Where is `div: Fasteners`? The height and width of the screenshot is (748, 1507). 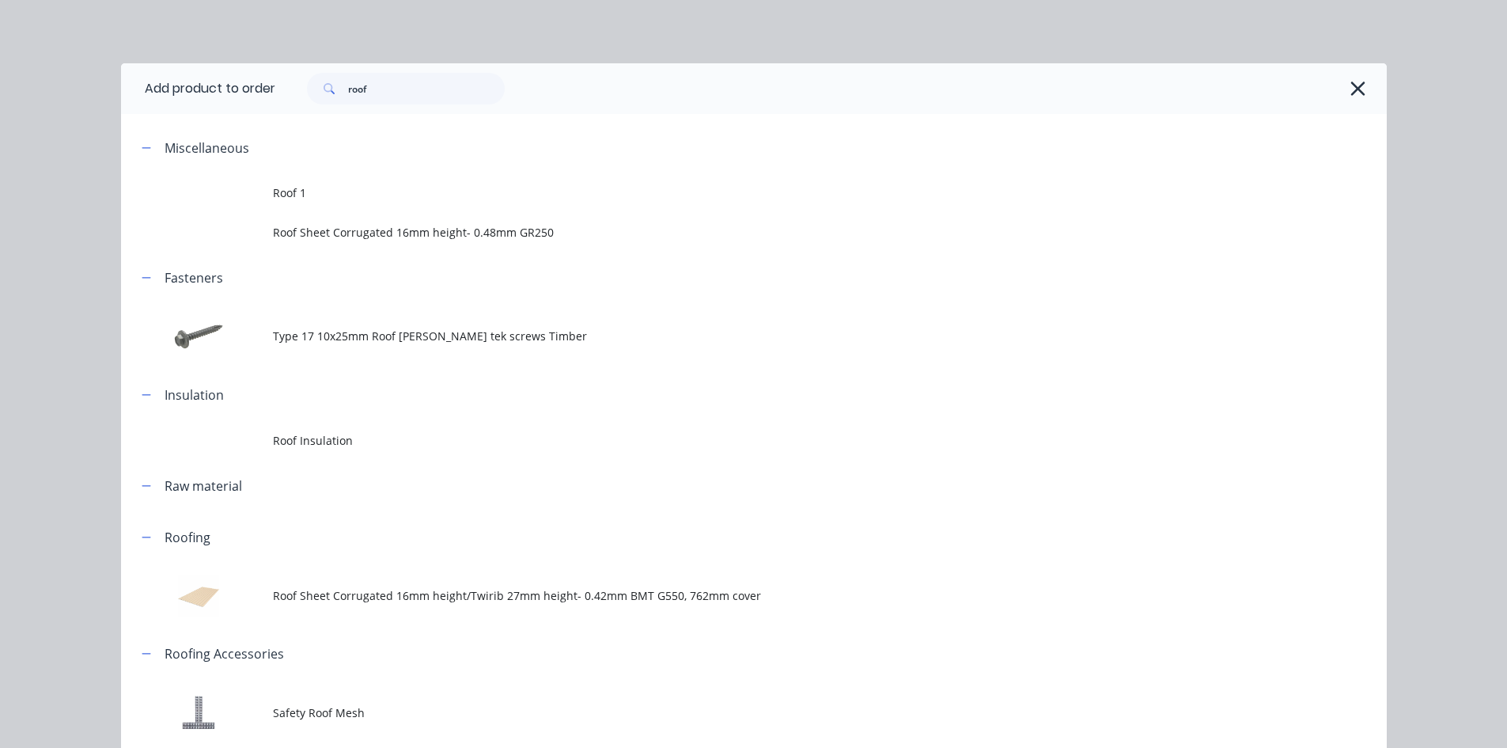 div: Fasteners is located at coordinates (194, 278).